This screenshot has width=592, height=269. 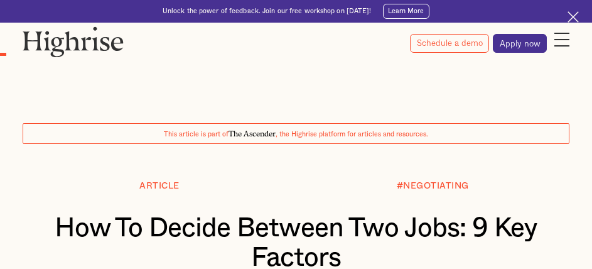 I want to click on a: Learn More, so click(x=406, y=11).